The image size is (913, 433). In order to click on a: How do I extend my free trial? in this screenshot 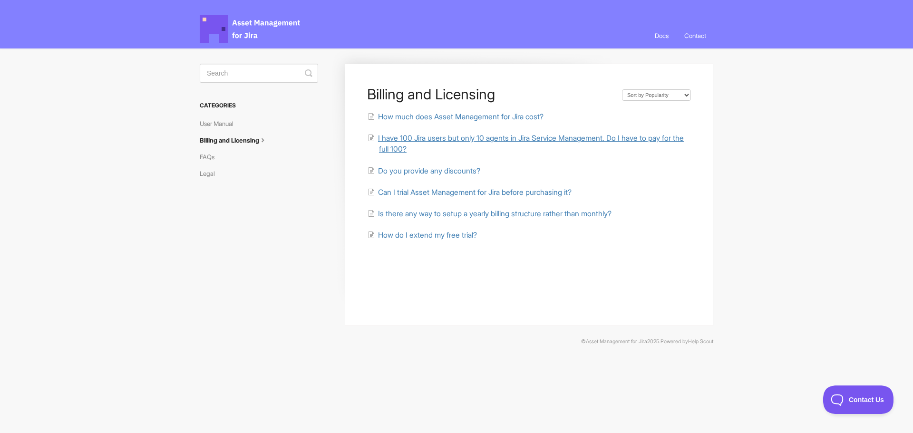, I will do `click(422, 235)`.